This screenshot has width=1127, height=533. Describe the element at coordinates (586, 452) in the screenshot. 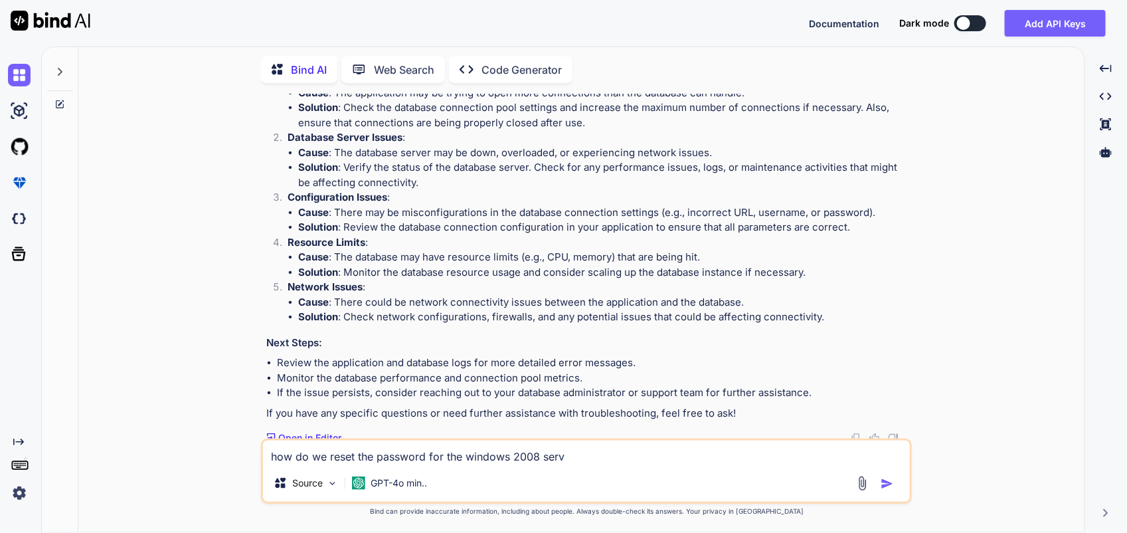

I see `textarea: how do we reset the password for the windows 2008 ser` at that location.